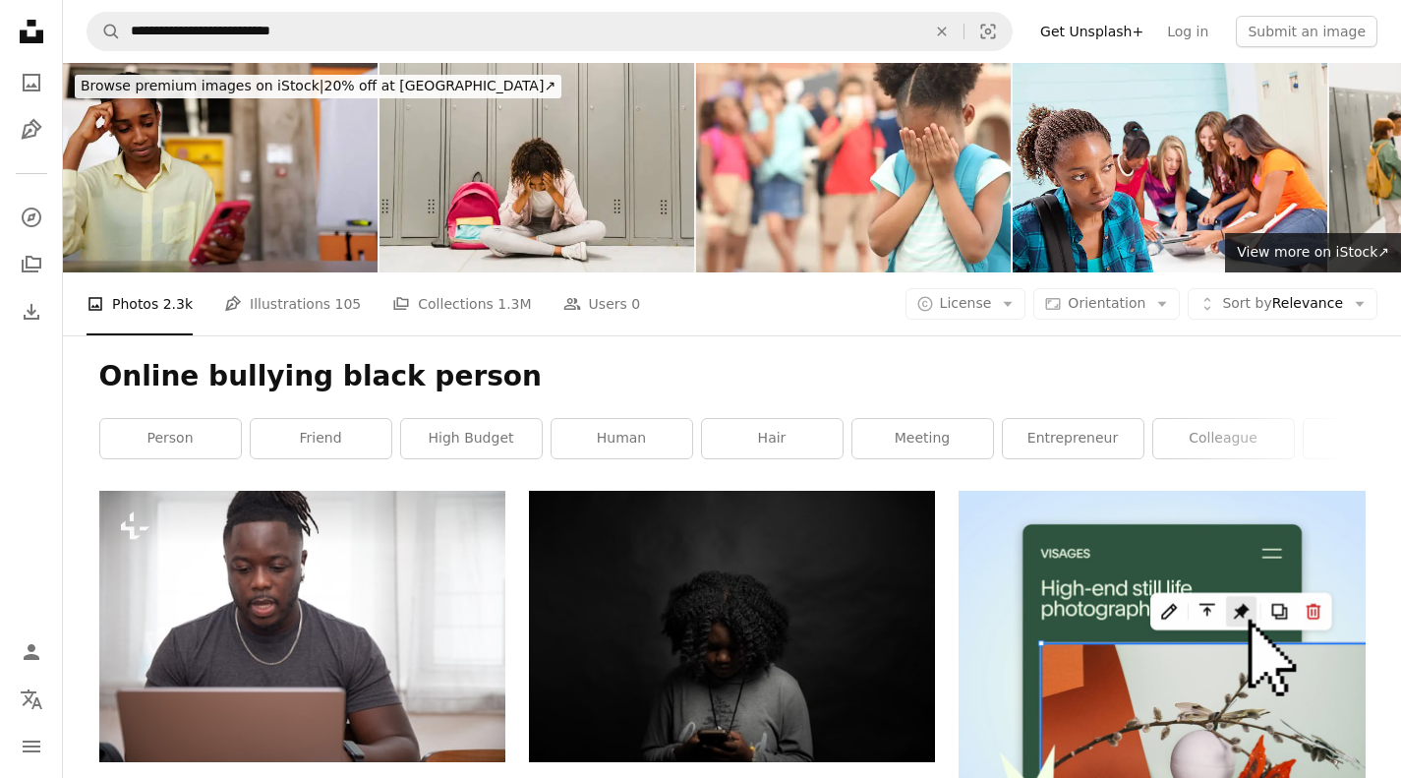 The width and height of the screenshot is (1401, 778). I want to click on button: Search Unsplash, so click(104, 31).